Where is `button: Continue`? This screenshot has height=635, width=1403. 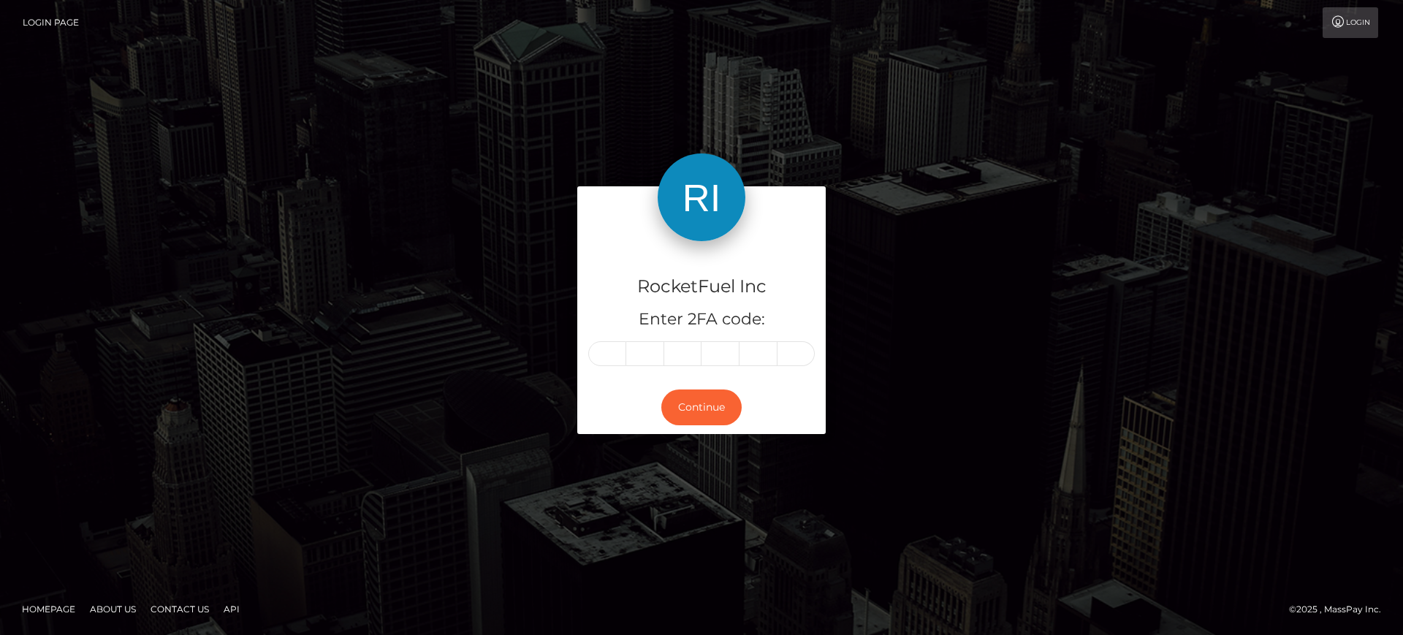 button: Continue is located at coordinates (701, 407).